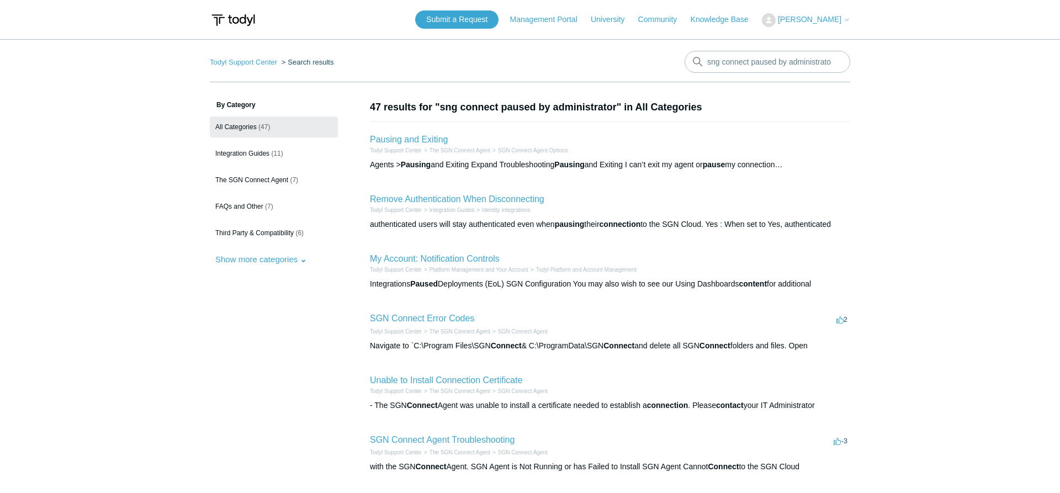  I want to click on a: Submit a Request, so click(457, 19).